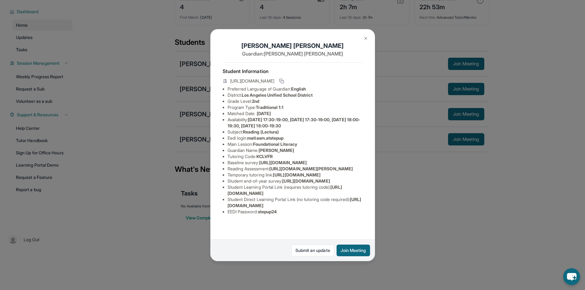 The height and width of the screenshot is (290, 585). What do you see at coordinates (295, 181) in the screenshot?
I see `li: Student end-of-year survey :` at bounding box center [295, 181].